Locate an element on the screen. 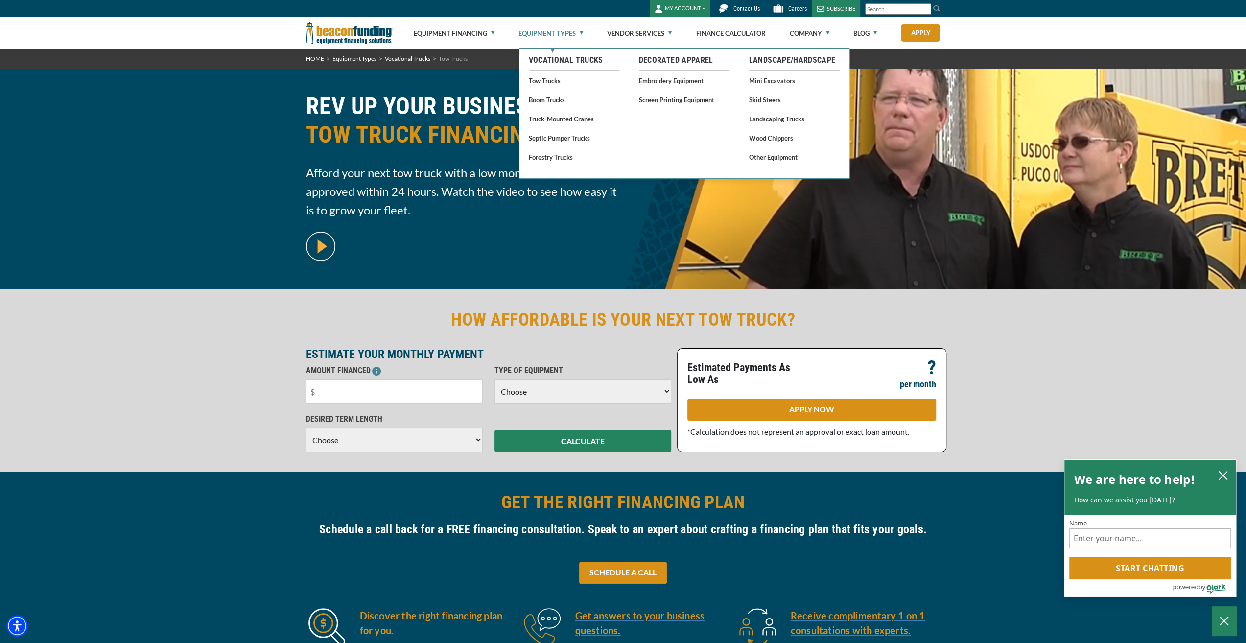  button: CALCULATE is located at coordinates (582, 440).